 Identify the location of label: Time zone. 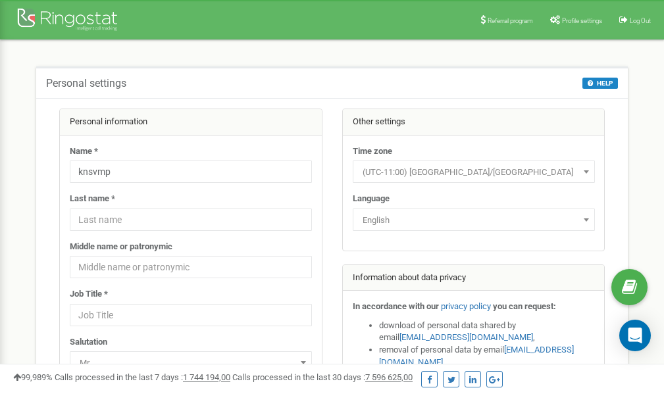
(372, 151).